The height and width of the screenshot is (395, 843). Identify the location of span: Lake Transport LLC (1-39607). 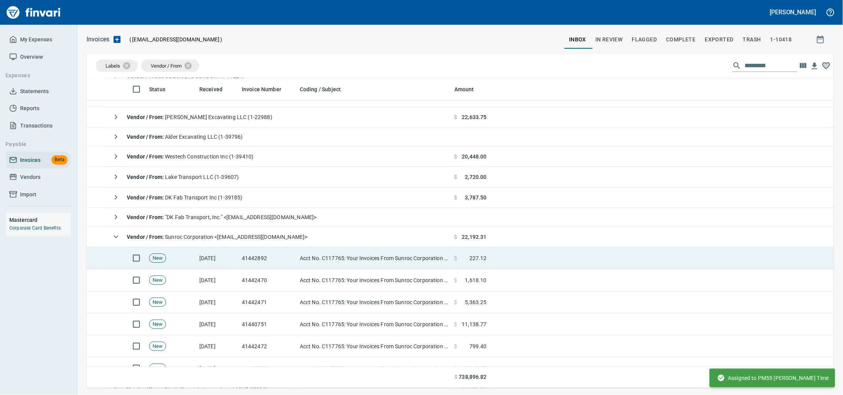
(183, 177).